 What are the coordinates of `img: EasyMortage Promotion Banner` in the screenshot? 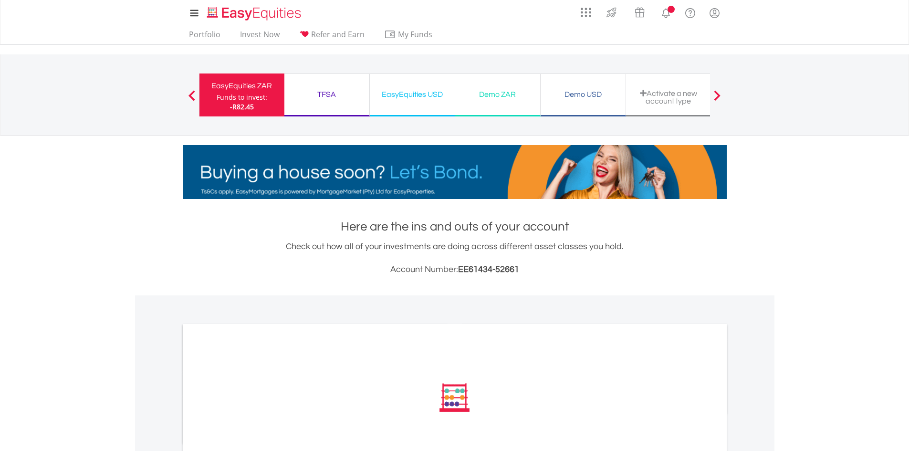 It's located at (455, 172).